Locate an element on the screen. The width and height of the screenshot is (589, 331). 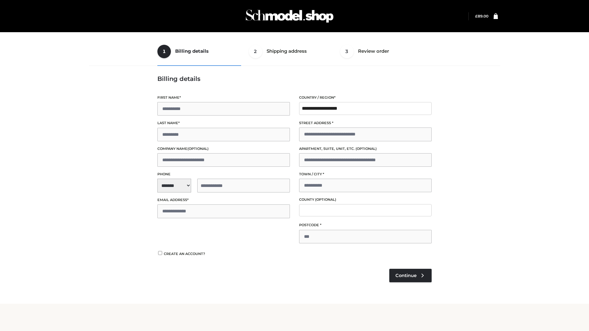
label: Country / Region is located at coordinates (365, 98).